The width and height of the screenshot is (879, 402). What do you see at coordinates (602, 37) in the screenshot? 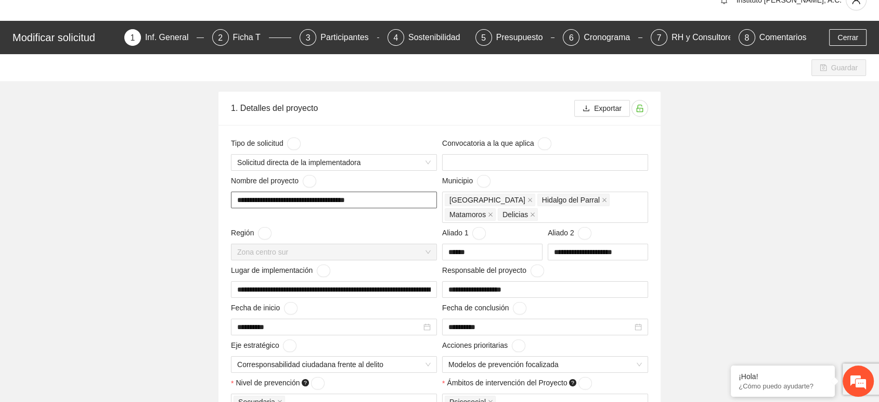
I see `div: 6Cronograma` at bounding box center [602, 37].